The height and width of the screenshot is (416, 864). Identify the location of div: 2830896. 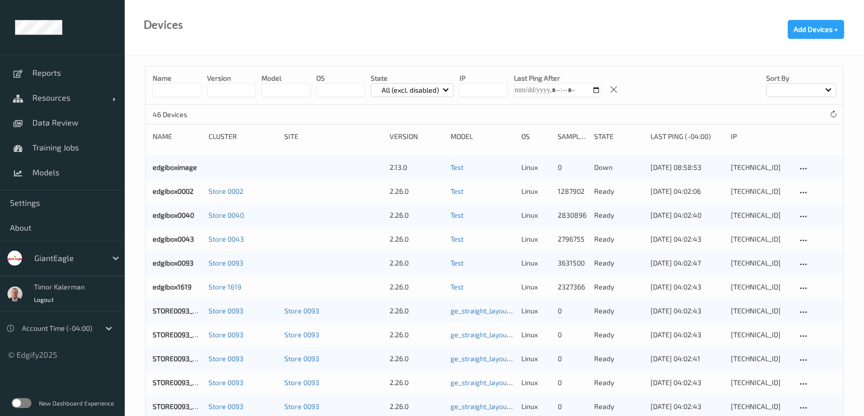
(572, 215).